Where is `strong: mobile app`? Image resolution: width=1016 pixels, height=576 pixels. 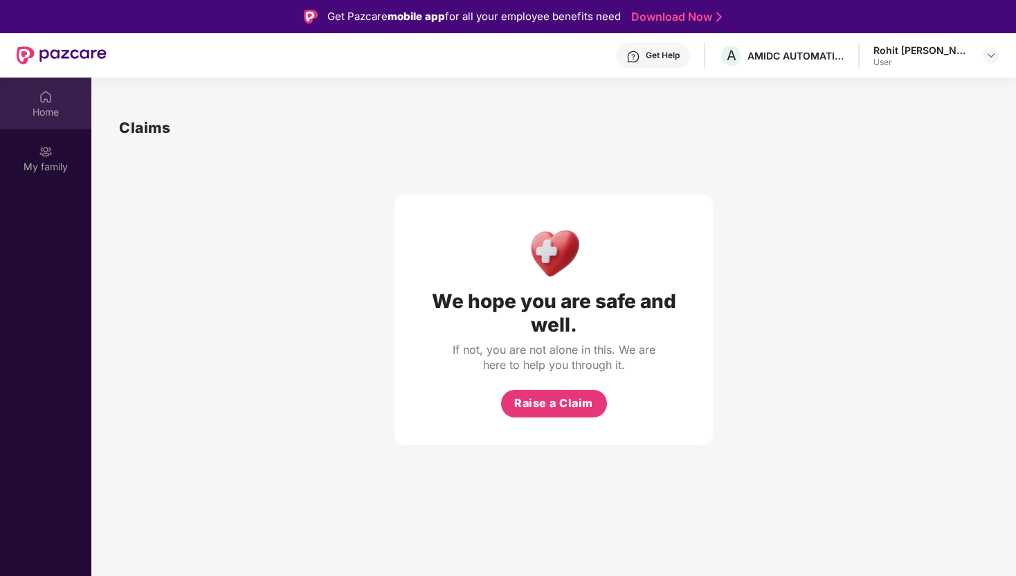 strong: mobile app is located at coordinates (416, 16).